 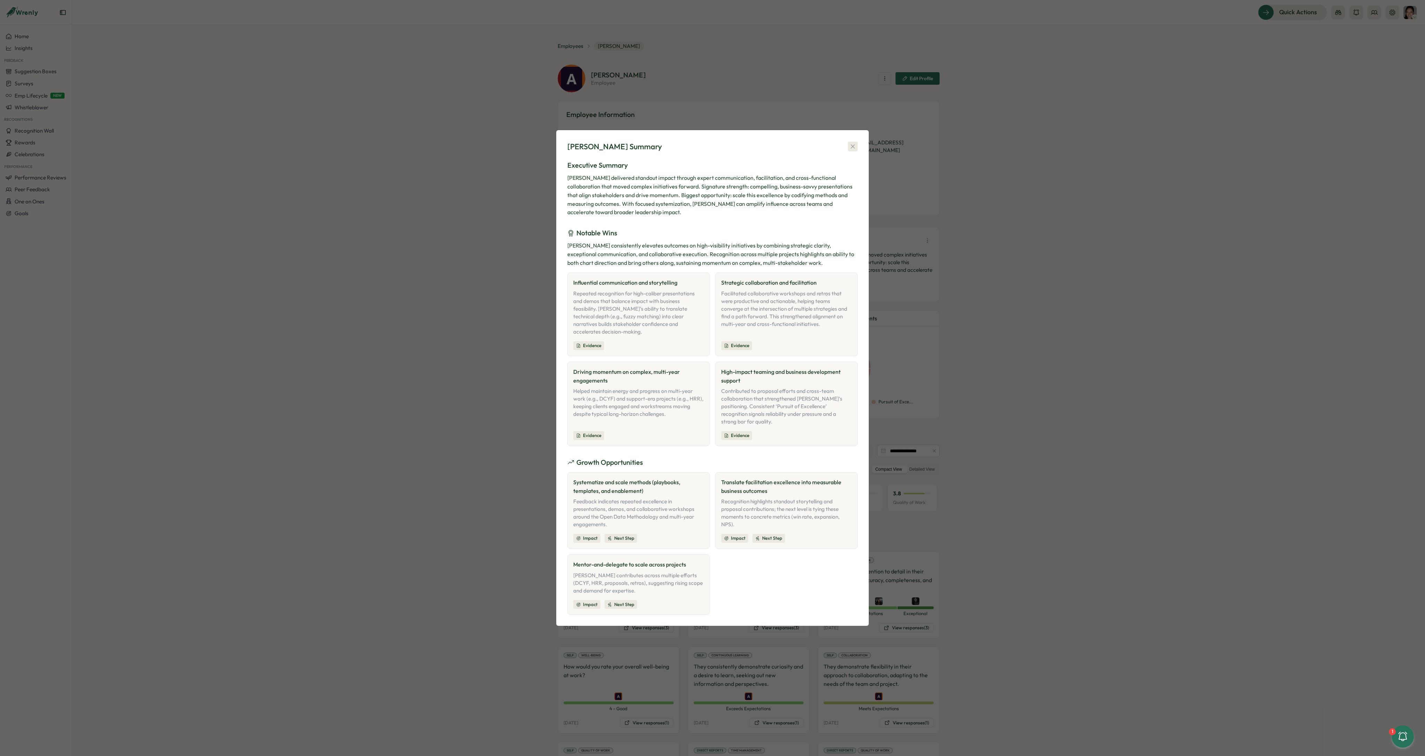 I want to click on div: Feedback indicates repeated excellence in presentations, demos, and collaborative workshops aroun..., so click(x=639, y=513).